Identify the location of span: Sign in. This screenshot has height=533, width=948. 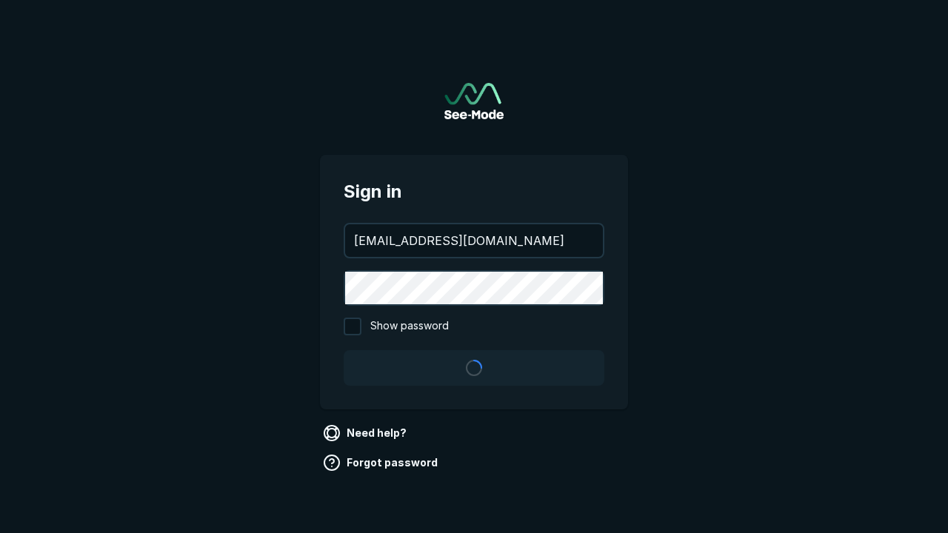
(474, 192).